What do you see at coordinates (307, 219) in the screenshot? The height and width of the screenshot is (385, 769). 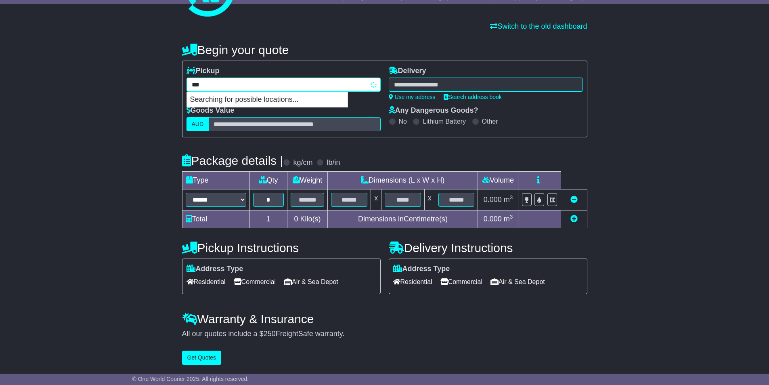 I see `td: Kilo(s)` at bounding box center [307, 219].